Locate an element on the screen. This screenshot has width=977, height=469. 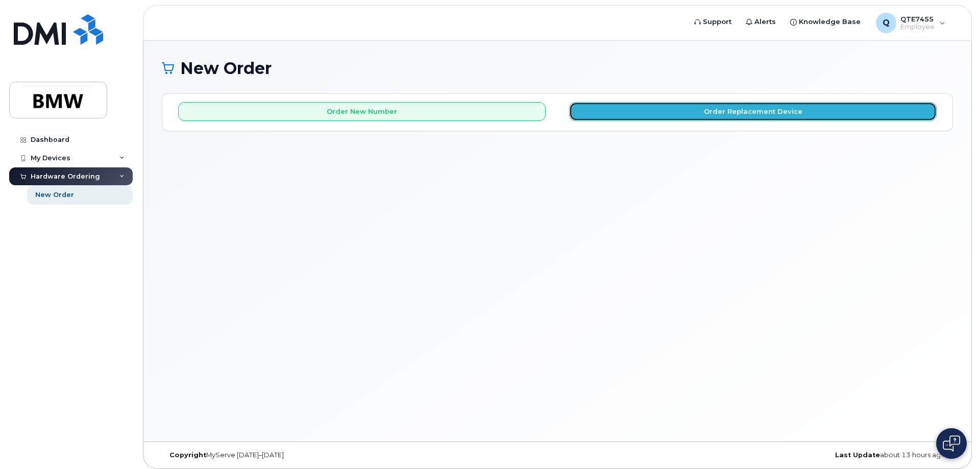
strong: Copyright is located at coordinates (188, 455).